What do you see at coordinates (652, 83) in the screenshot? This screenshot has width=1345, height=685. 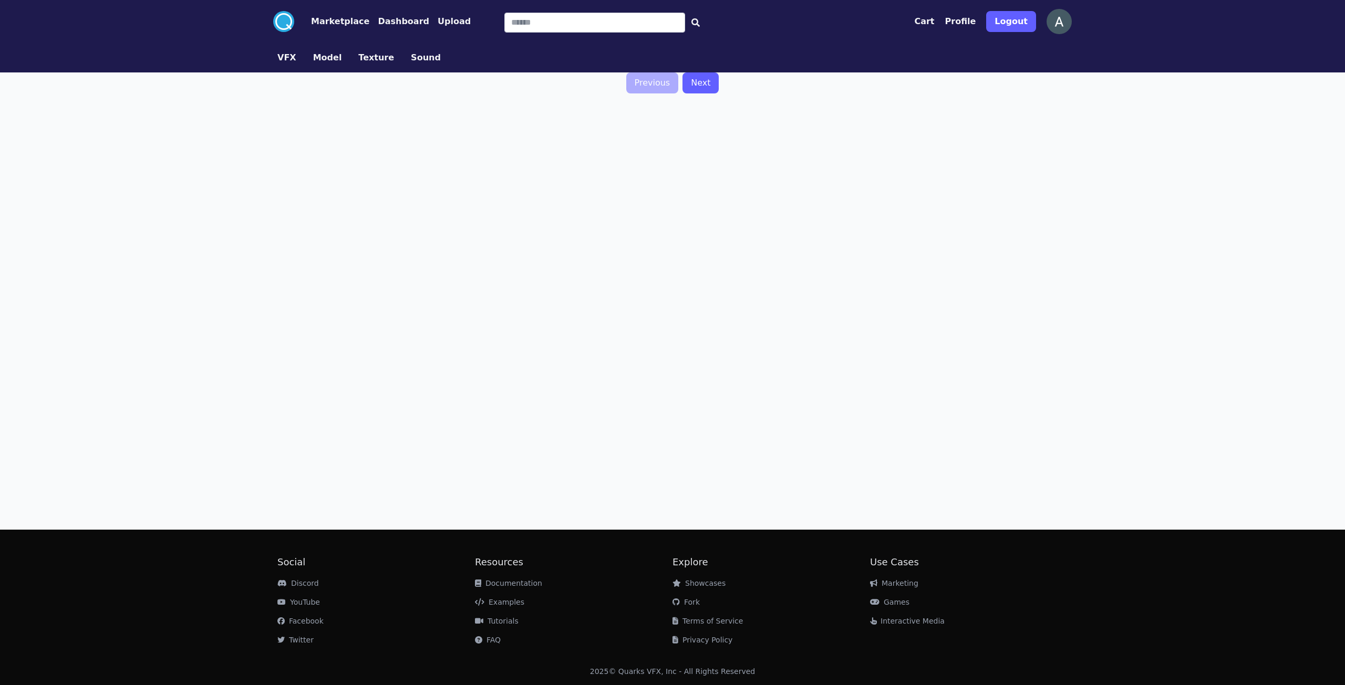 I see `a: Previous` at bounding box center [652, 83].